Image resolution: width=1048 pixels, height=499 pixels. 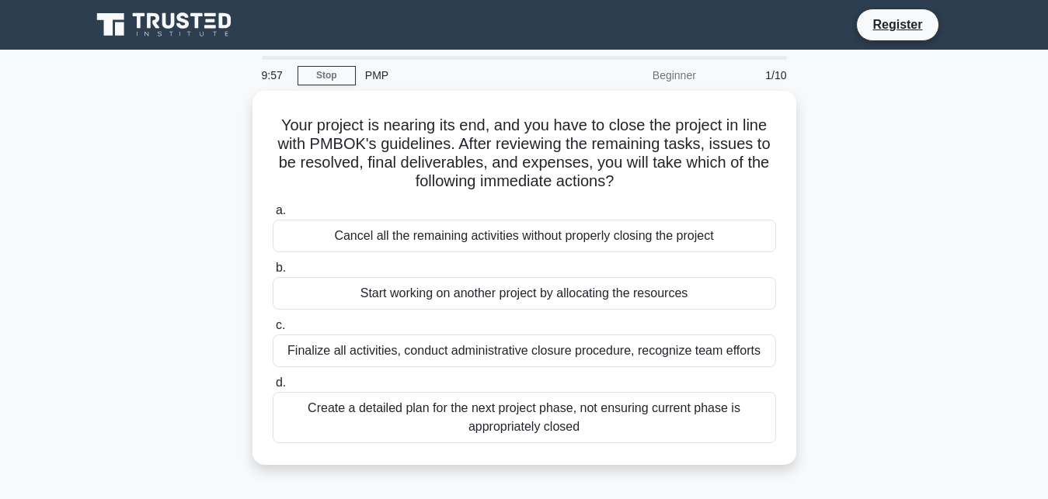 I want to click on div: 9:57, so click(x=275, y=75).